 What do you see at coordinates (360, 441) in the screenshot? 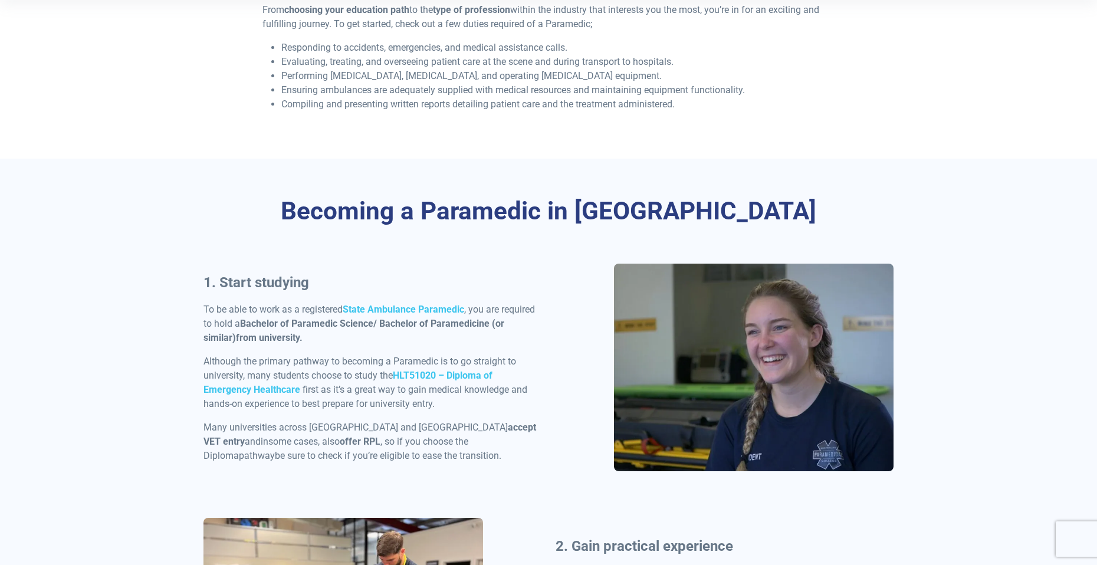
I see `span: offer RPL` at bounding box center [360, 441].